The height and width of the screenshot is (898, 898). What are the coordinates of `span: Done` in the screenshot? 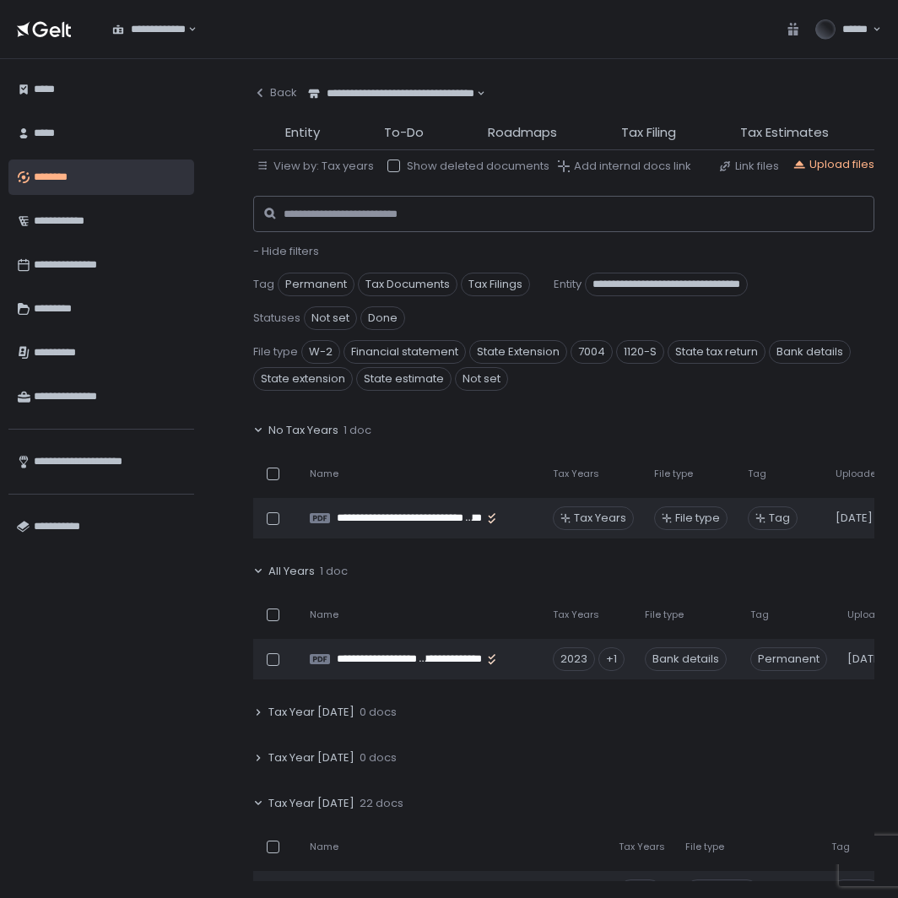 It's located at (382, 318).